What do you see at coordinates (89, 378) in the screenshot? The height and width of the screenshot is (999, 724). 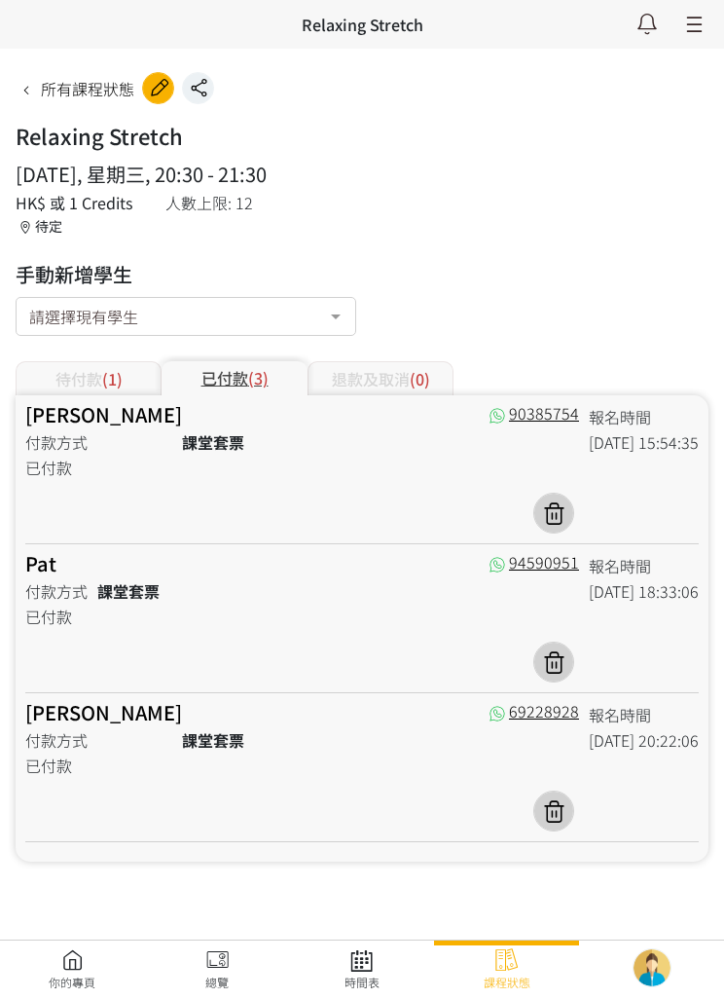 I see `div: 待付款` at bounding box center [89, 378].